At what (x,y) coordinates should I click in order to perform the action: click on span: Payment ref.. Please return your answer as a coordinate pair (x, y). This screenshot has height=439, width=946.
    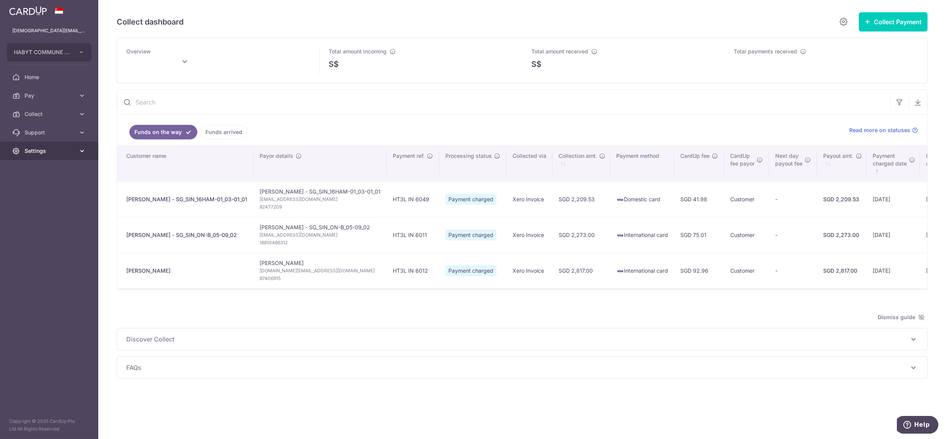
    Looking at the image, I should click on (408, 156).